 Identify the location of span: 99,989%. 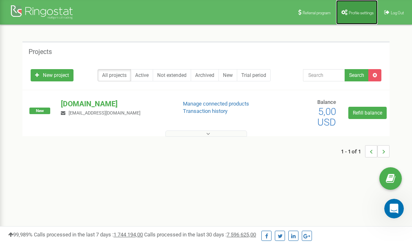
(20, 234).